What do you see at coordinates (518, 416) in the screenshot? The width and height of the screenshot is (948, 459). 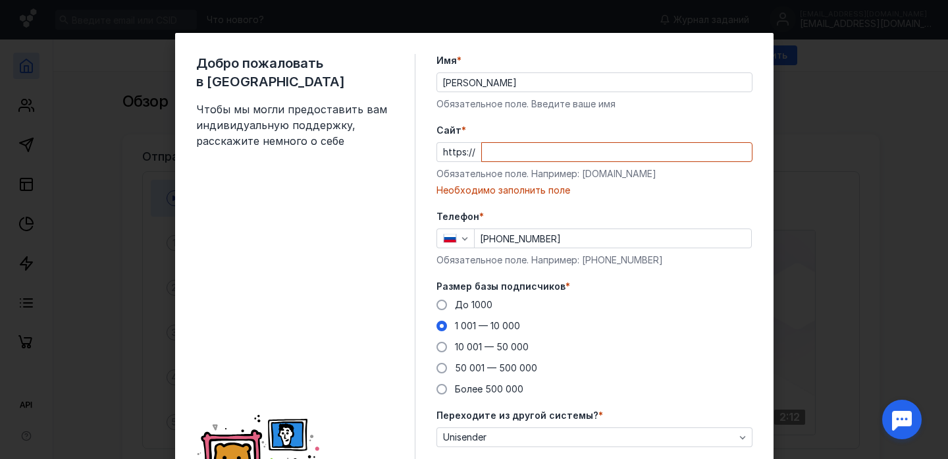 I see `span: Переходите из другой системы?` at bounding box center [518, 416].